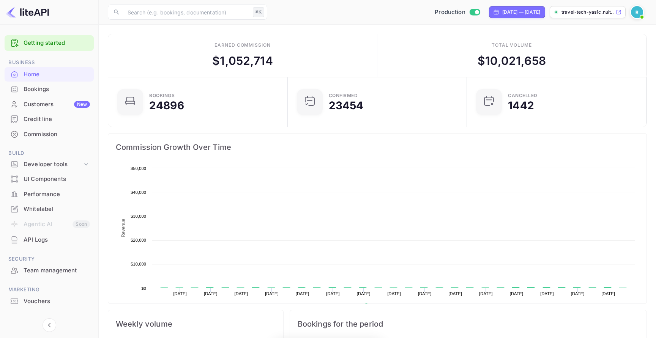 The image size is (656, 338). Describe the element at coordinates (49, 239) in the screenshot. I see `a: API Logs` at that location.